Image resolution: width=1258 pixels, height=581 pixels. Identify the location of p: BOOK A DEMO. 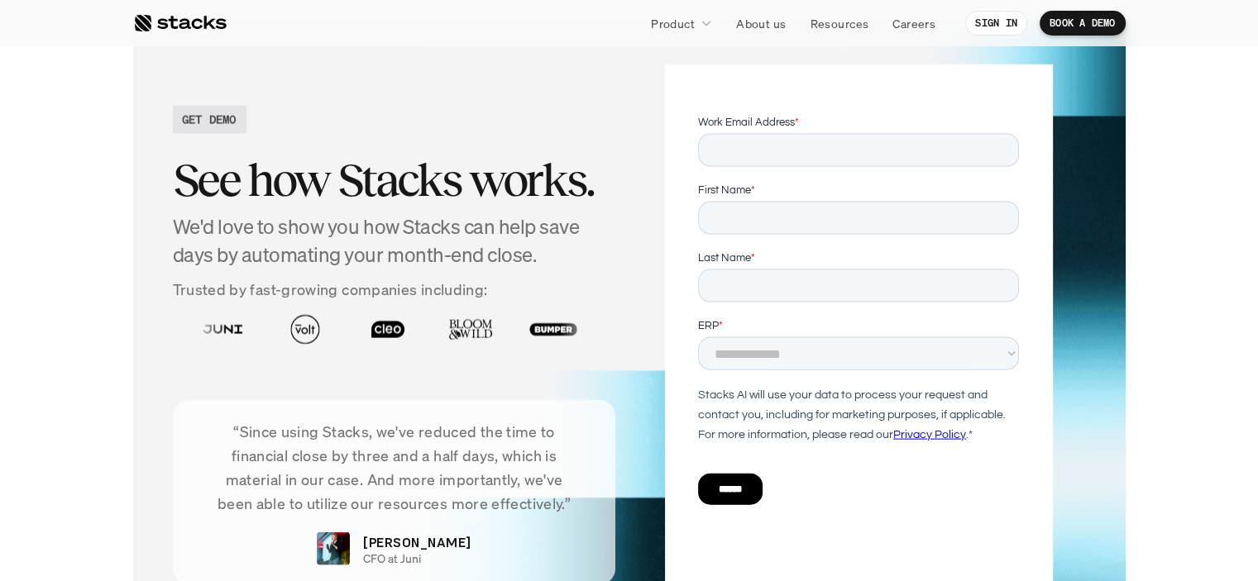
(1082, 23).